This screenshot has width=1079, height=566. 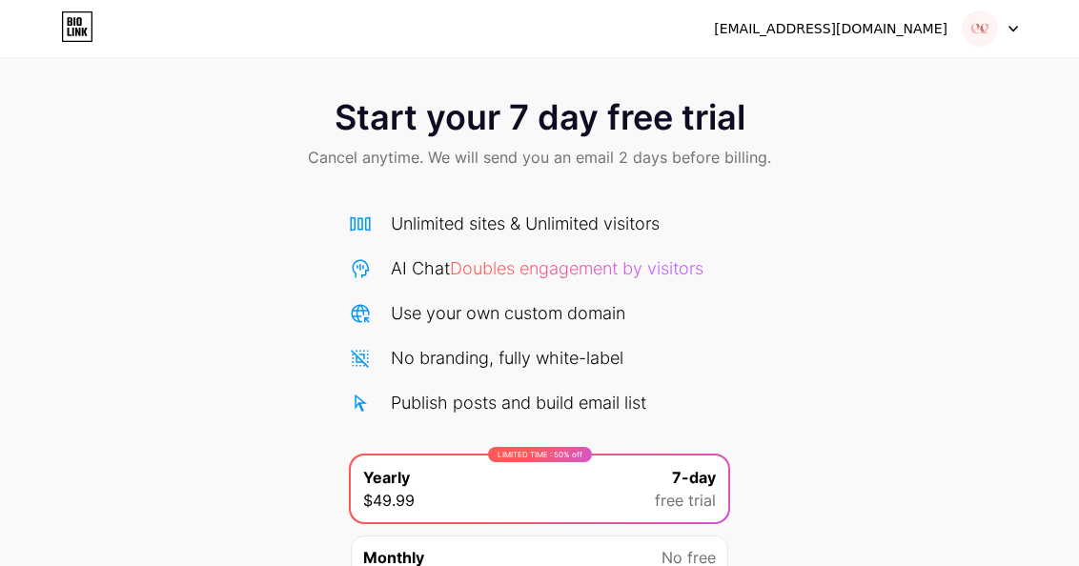 What do you see at coordinates (389, 500) in the screenshot?
I see `span: $49.99` at bounding box center [389, 500].